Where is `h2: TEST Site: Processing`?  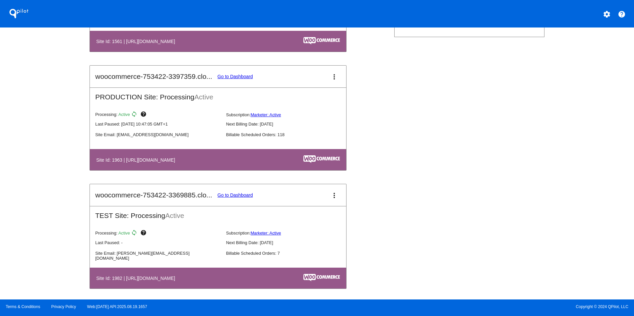 h2: TEST Site: Processing is located at coordinates (218, 213).